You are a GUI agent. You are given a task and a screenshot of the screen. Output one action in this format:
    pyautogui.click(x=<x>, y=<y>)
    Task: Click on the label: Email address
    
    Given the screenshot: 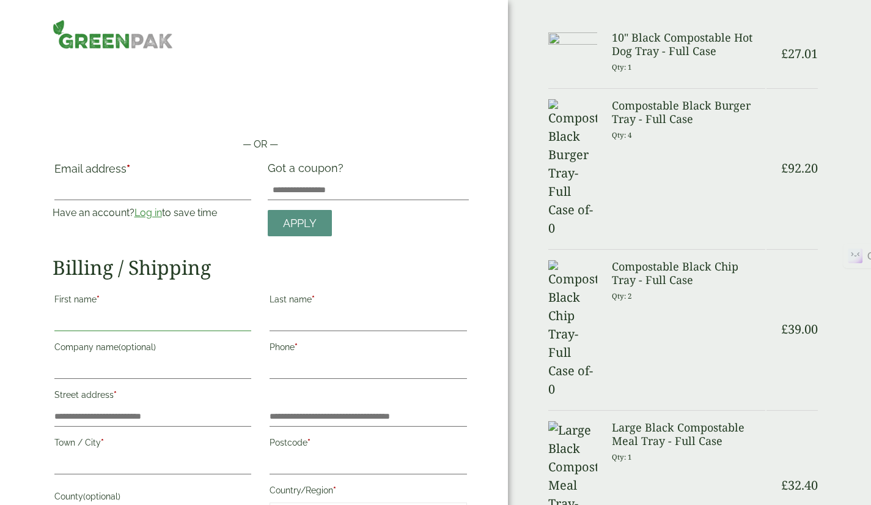 What is the action you would take?
    pyautogui.click(x=153, y=172)
    